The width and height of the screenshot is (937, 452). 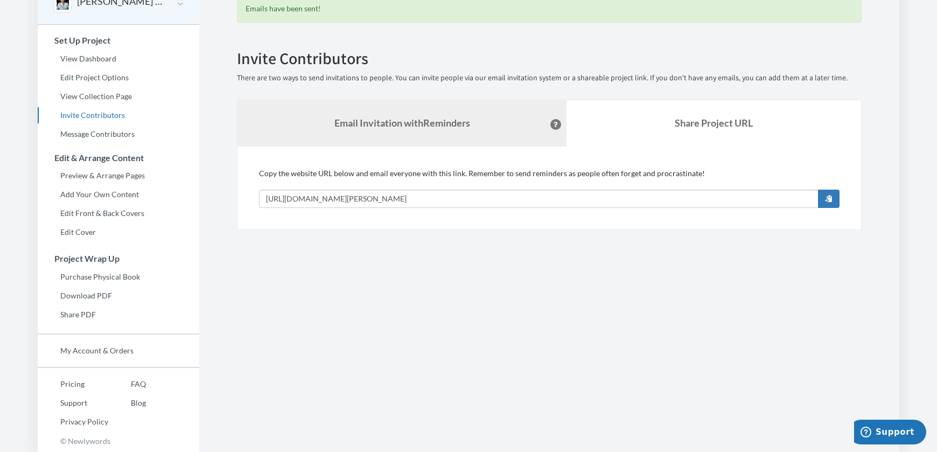 I want to click on a: Edit Project Options, so click(x=119, y=78).